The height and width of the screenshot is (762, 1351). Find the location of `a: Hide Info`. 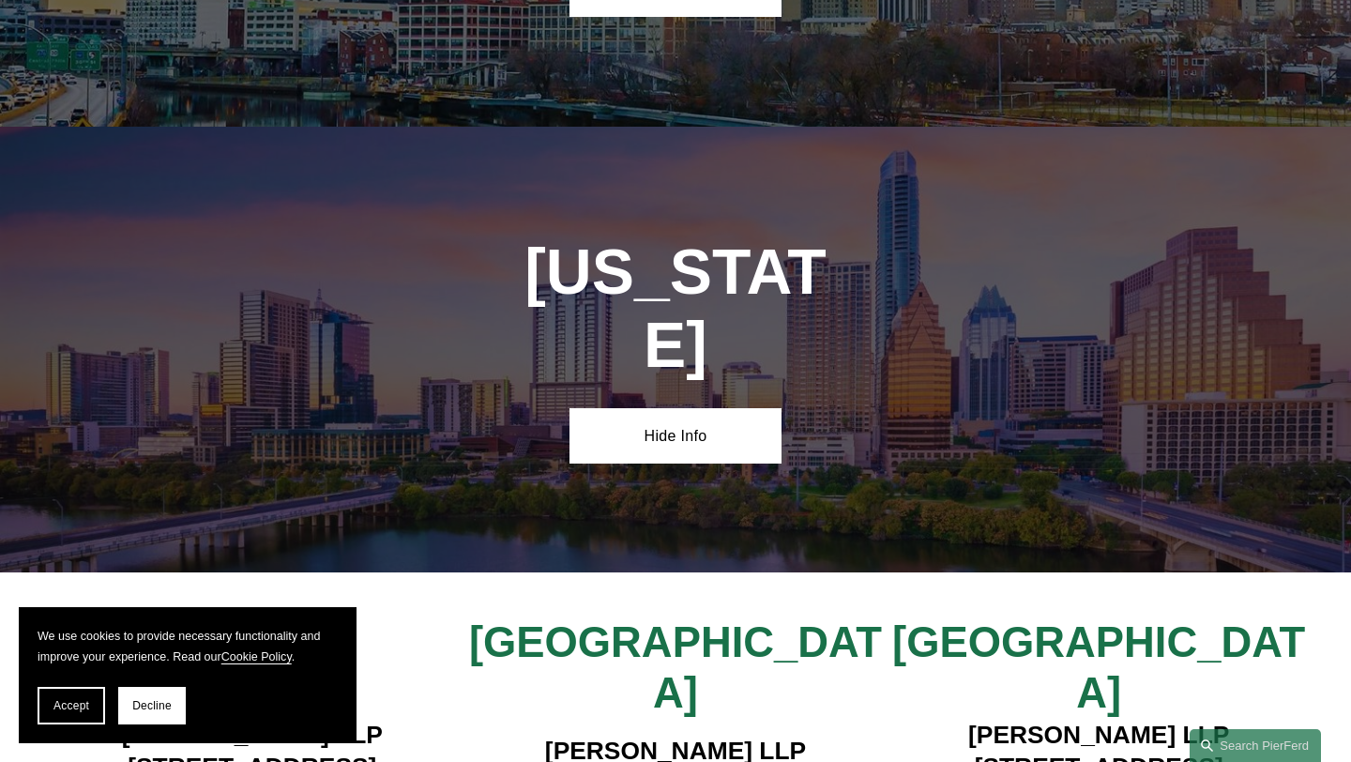

a: Hide Info is located at coordinates (676, 435).